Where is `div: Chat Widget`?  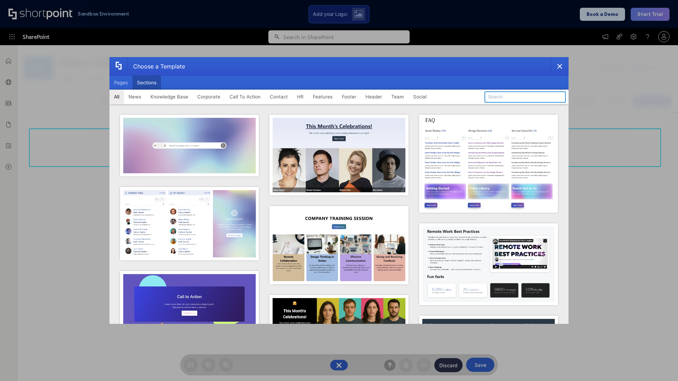 div: Chat Widget is located at coordinates (614, 340).